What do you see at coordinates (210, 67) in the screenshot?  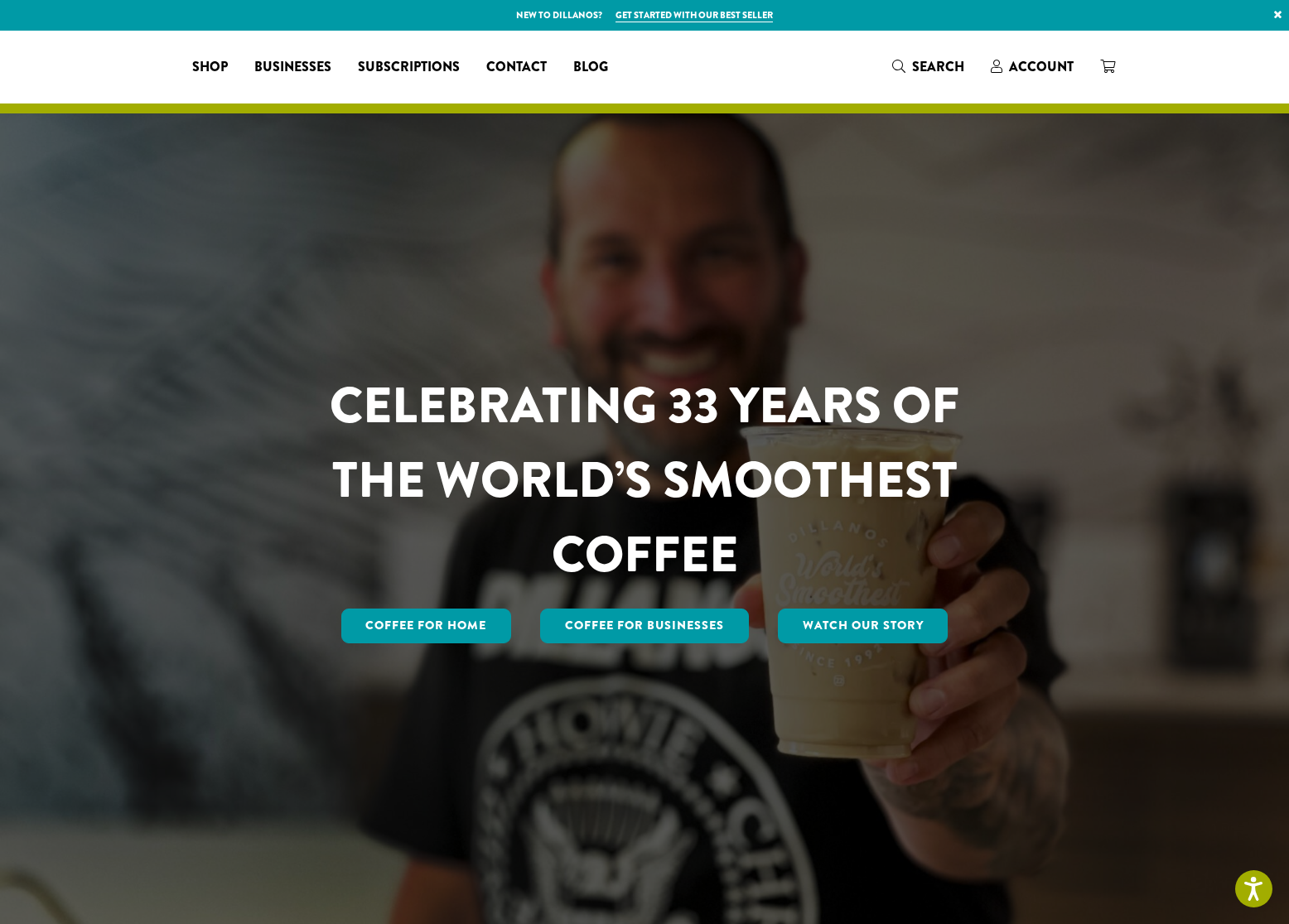 I see `span: Shop` at bounding box center [210, 67].